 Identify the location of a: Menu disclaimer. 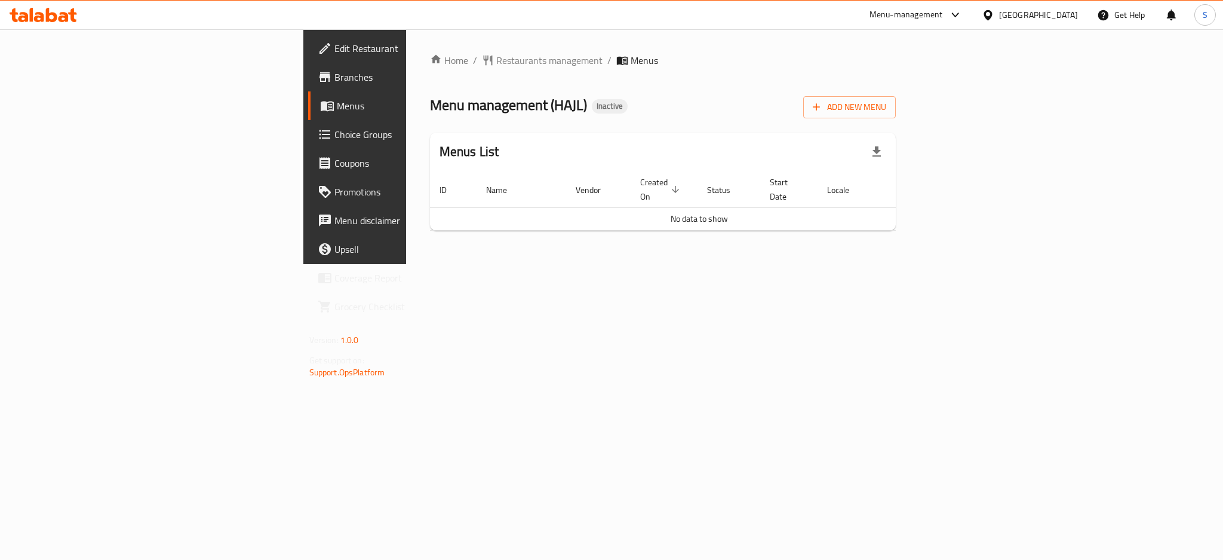
(408, 220).